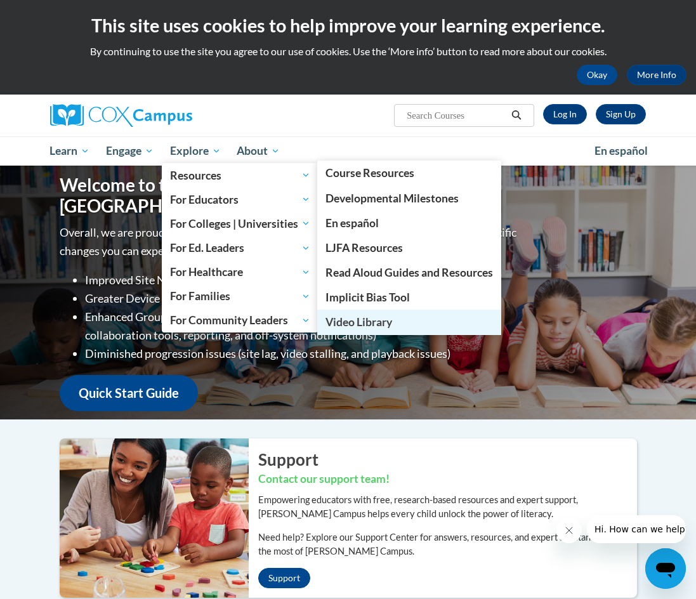  Describe the element at coordinates (240, 199) in the screenshot. I see `a: For Educators` at that location.